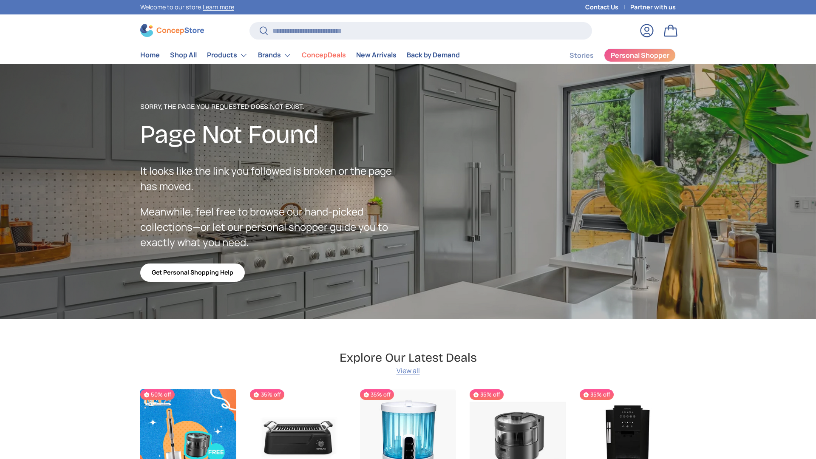 The width and height of the screenshot is (816, 459). Describe the element at coordinates (172, 30) in the screenshot. I see `a: ConcepStore` at that location.